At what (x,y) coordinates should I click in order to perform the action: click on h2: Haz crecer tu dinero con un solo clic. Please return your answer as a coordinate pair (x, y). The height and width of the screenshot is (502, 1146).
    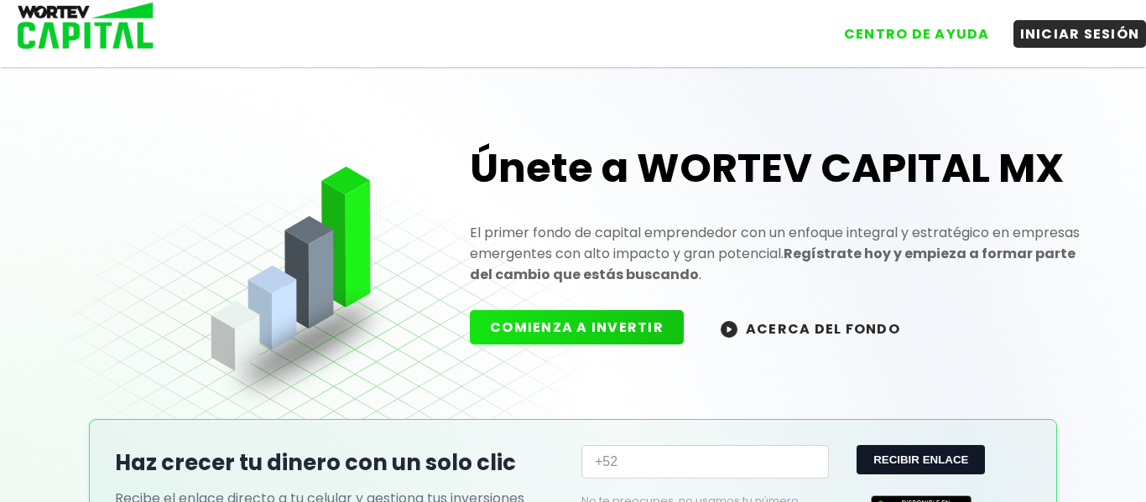
    Looking at the image, I should click on (340, 463).